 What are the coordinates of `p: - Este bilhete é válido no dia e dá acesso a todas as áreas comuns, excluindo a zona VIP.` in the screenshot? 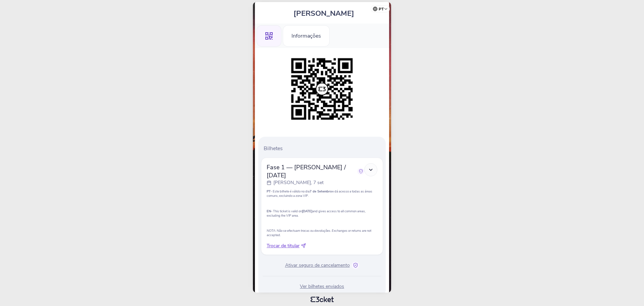 It's located at (322, 193).